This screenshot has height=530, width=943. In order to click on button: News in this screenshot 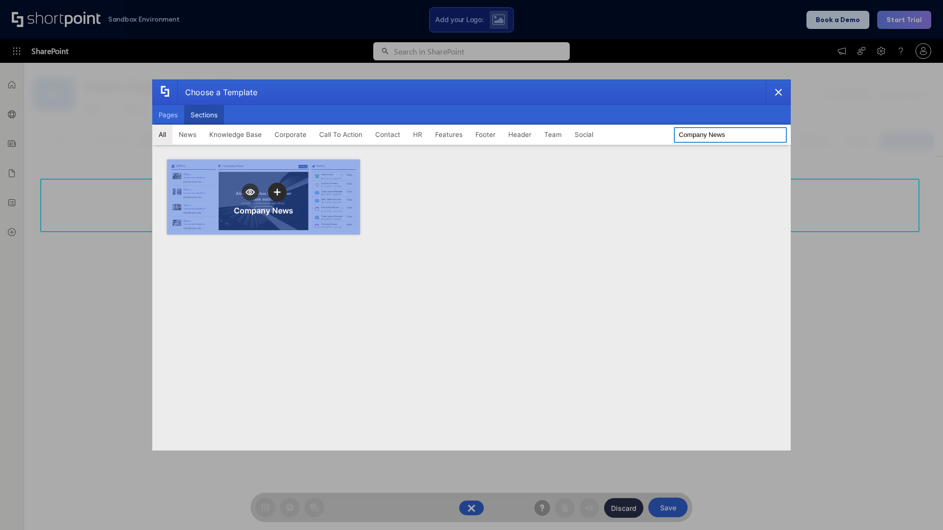, I will do `click(188, 135)`.